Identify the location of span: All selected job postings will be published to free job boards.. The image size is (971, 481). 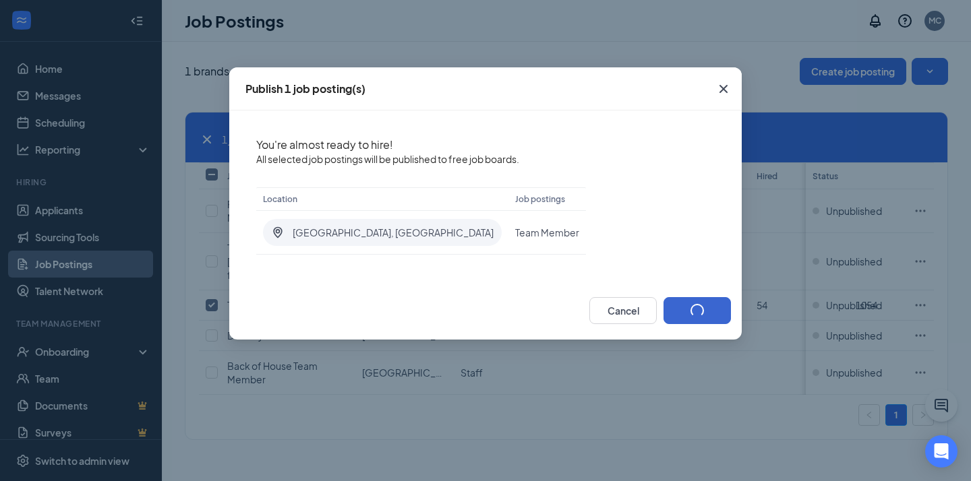
(421, 159).